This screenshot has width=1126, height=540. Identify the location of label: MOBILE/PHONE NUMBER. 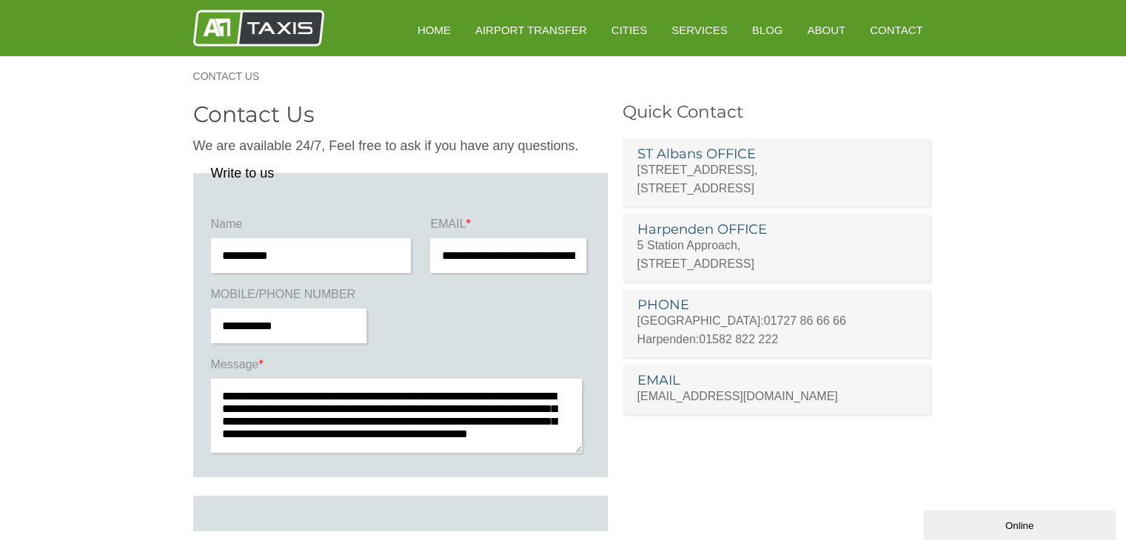
(290, 298).